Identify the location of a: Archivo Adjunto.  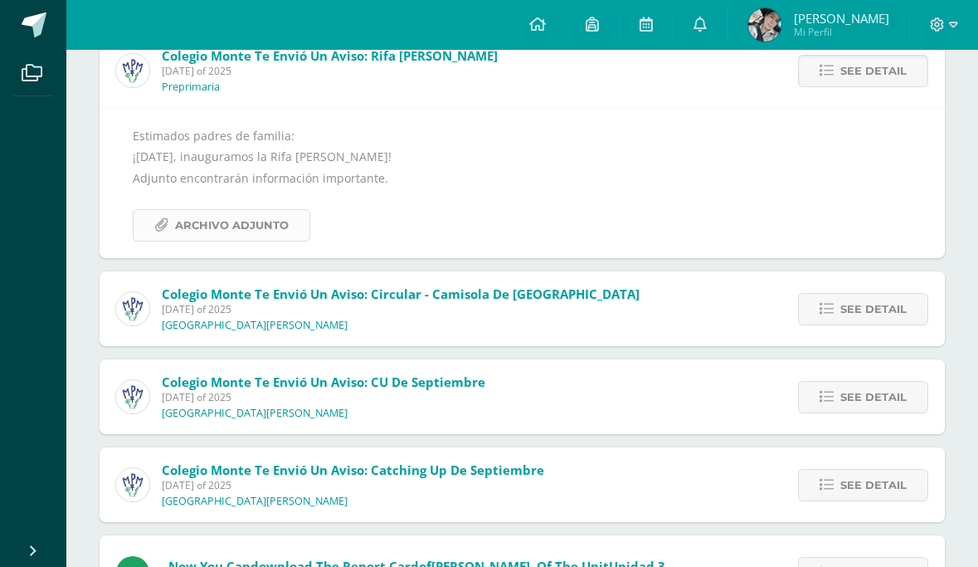
(222, 225).